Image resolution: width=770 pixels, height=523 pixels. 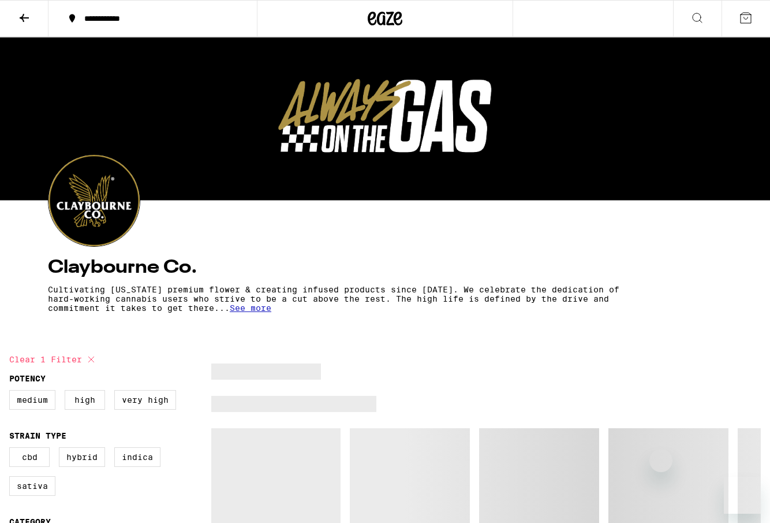 What do you see at coordinates (251, 308) in the screenshot?
I see `span: See more` at bounding box center [251, 308].